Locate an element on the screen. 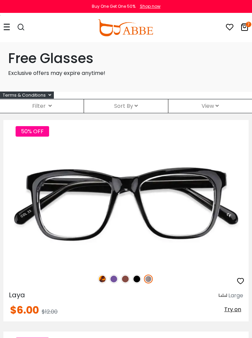 This screenshot has width=252, height=338. span: 50% OFF is located at coordinates (32, 131).